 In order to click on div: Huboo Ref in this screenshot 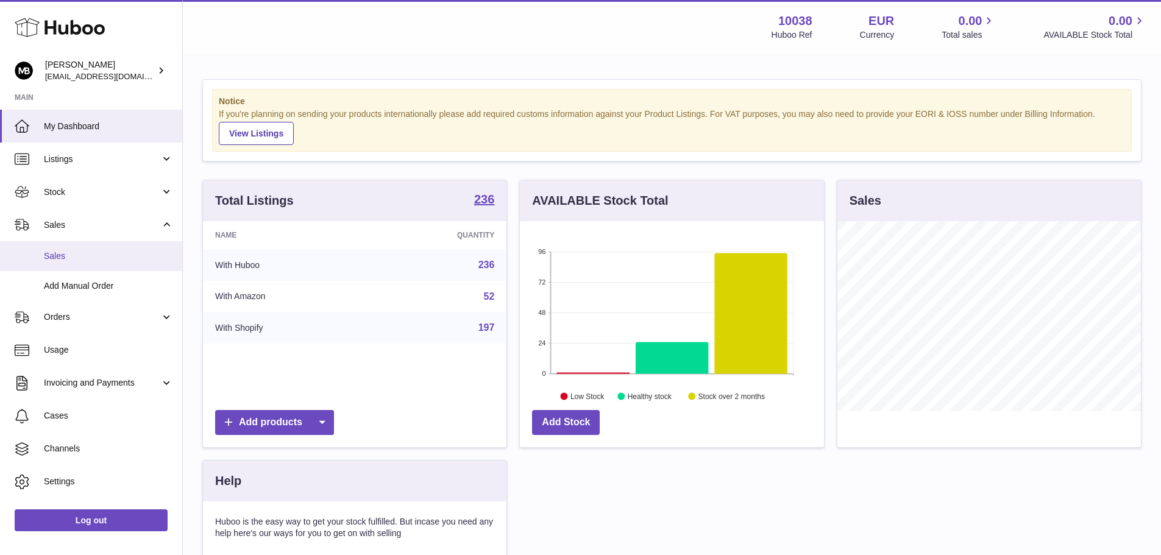, I will do `click(791, 35)`.